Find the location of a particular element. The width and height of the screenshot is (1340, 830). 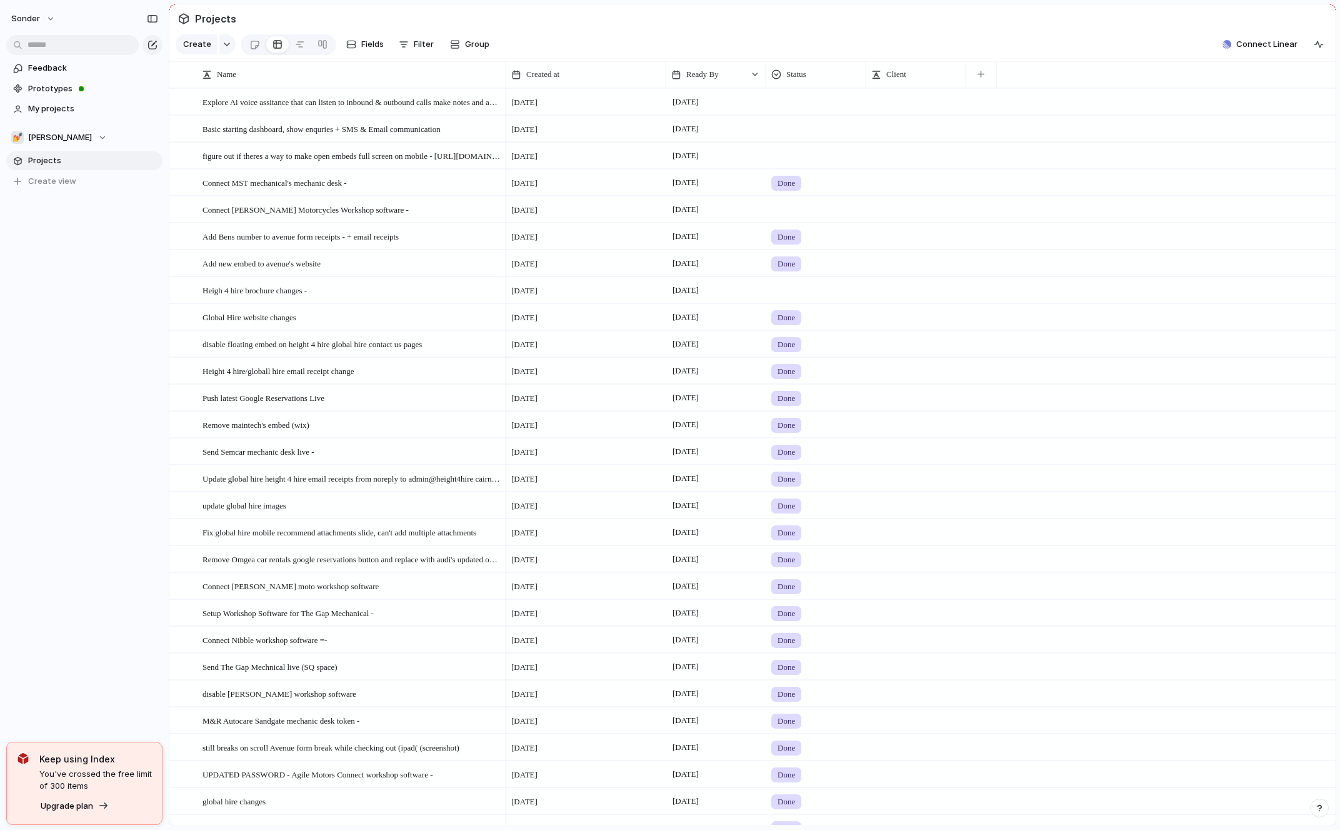

span: Keep using Index is located at coordinates (96, 758).